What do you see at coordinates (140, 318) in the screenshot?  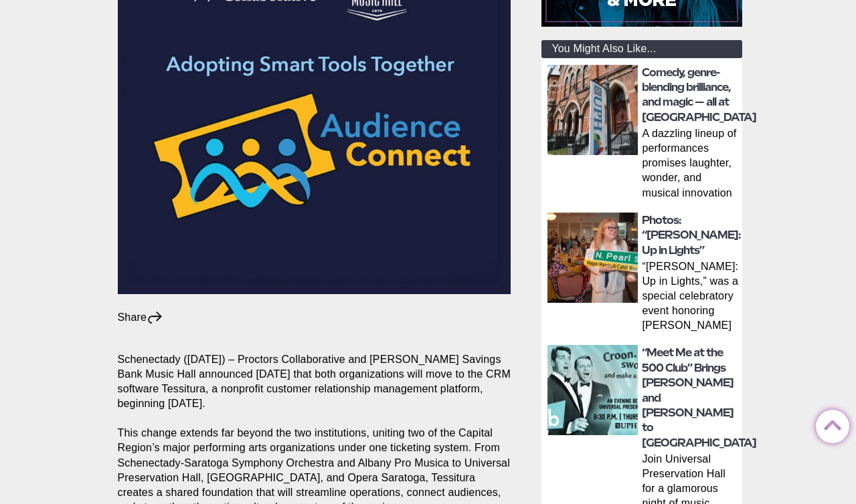 I see `div: Share` at bounding box center [140, 318].